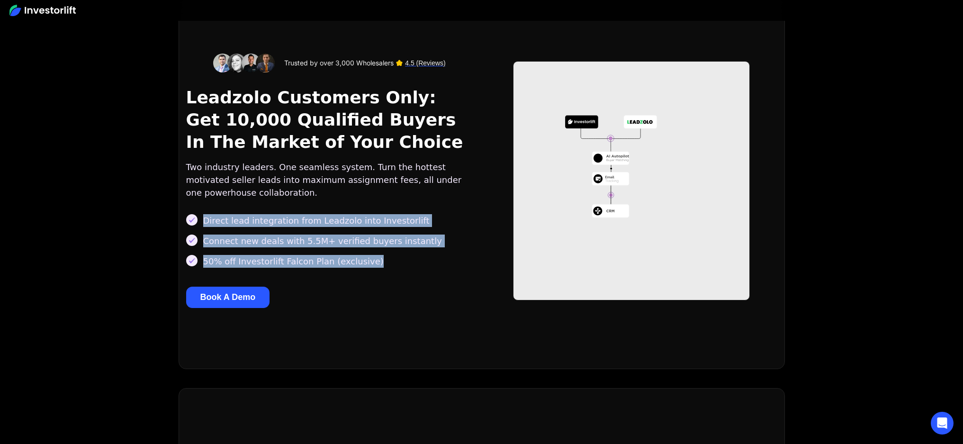 The image size is (963, 444). Describe the element at coordinates (332, 120) in the screenshot. I see `h2: Leadzolo Customers Only: Get 10,000 Qualified Buyers In The Market of Your Choice` at that location.